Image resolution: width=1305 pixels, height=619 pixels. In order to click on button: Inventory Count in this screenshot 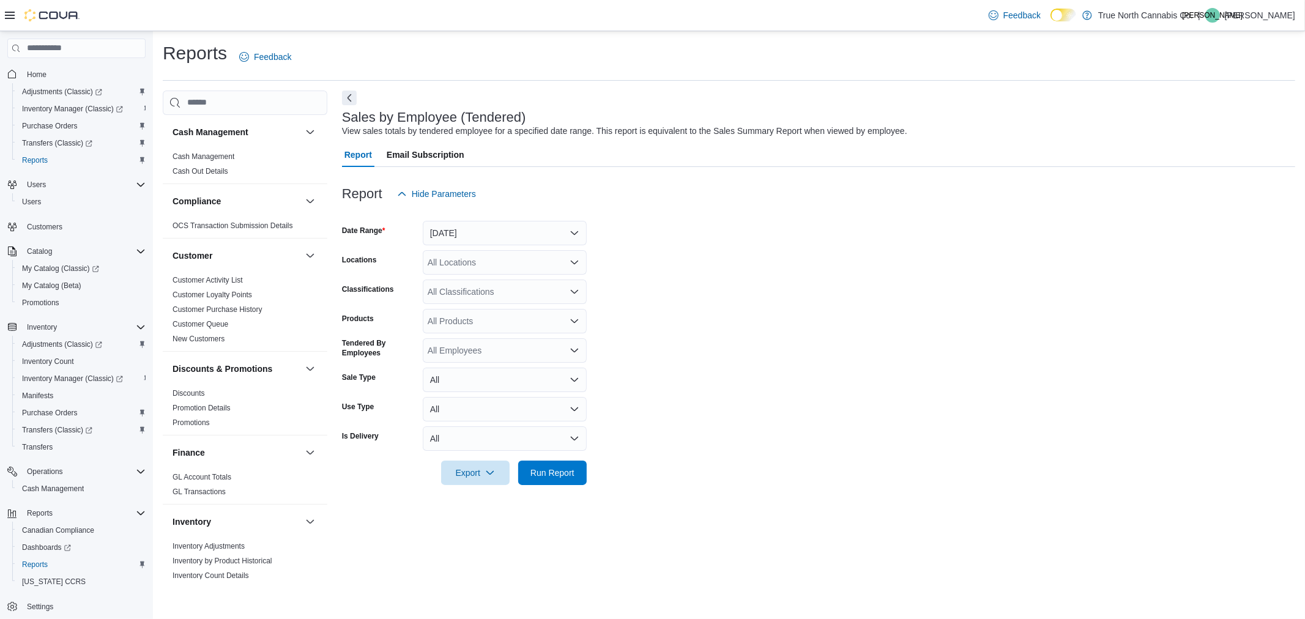, I will do `click(81, 361)`.